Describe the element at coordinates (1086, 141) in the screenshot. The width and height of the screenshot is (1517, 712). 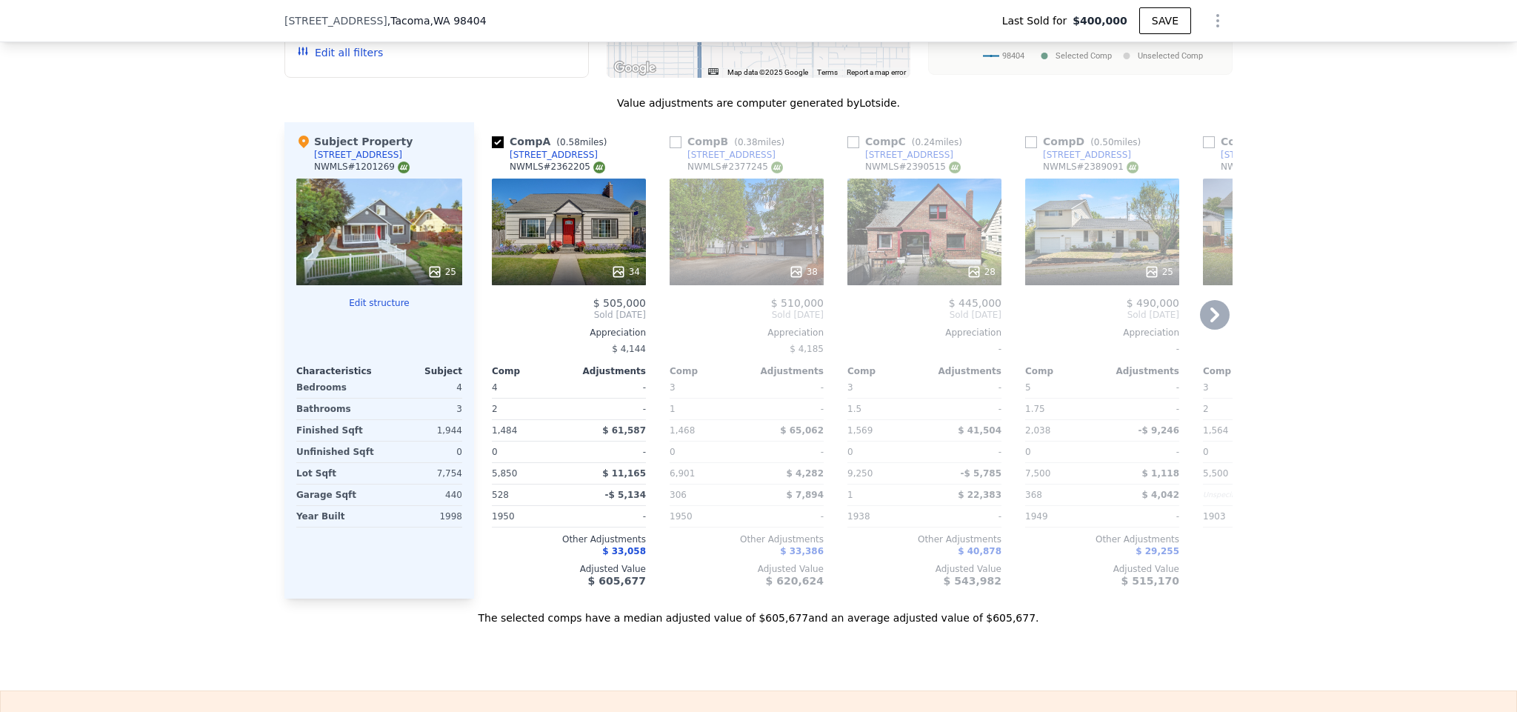
I see `div: Comp D` at that location.